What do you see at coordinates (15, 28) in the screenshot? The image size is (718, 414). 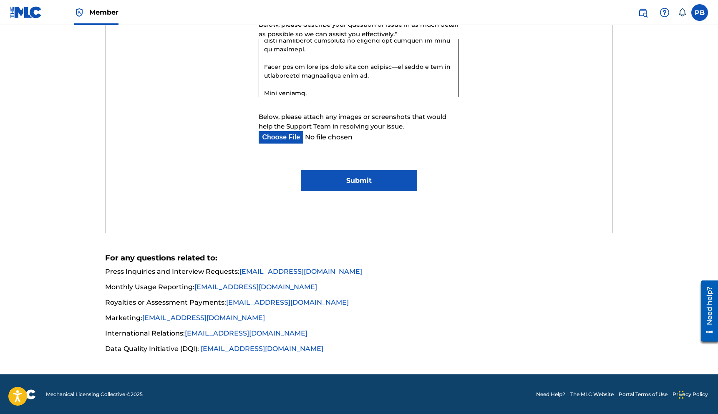 I see `div: Need help?` at bounding box center [15, 28].